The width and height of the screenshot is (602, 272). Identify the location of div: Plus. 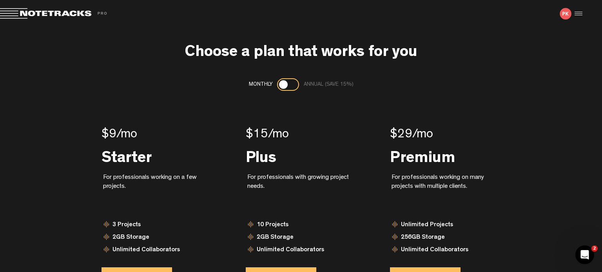
(301, 156).